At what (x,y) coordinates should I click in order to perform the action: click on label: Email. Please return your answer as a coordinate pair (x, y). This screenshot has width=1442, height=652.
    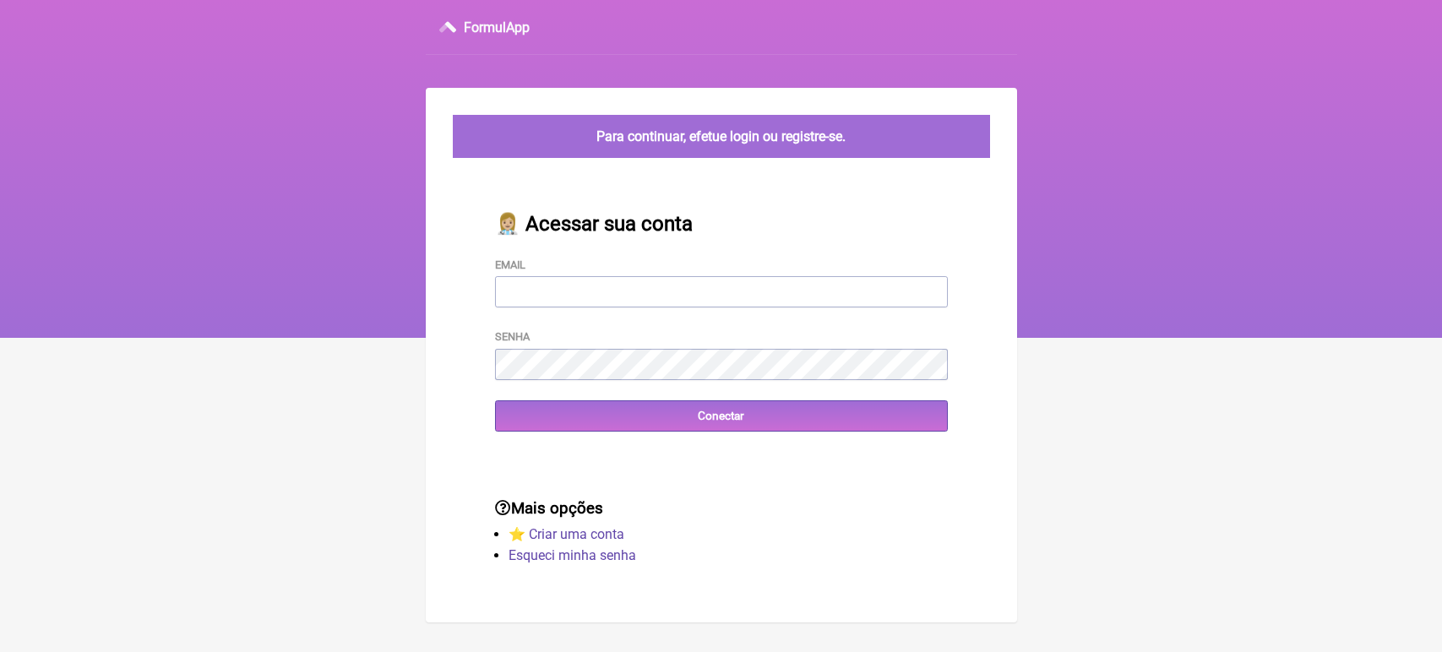
    Looking at the image, I should click on (510, 264).